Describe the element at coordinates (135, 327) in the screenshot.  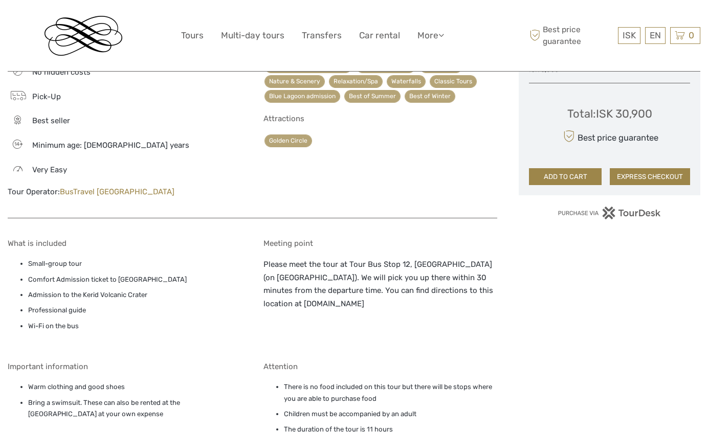
I see `li: Wi-Fi on the bus` at that location.